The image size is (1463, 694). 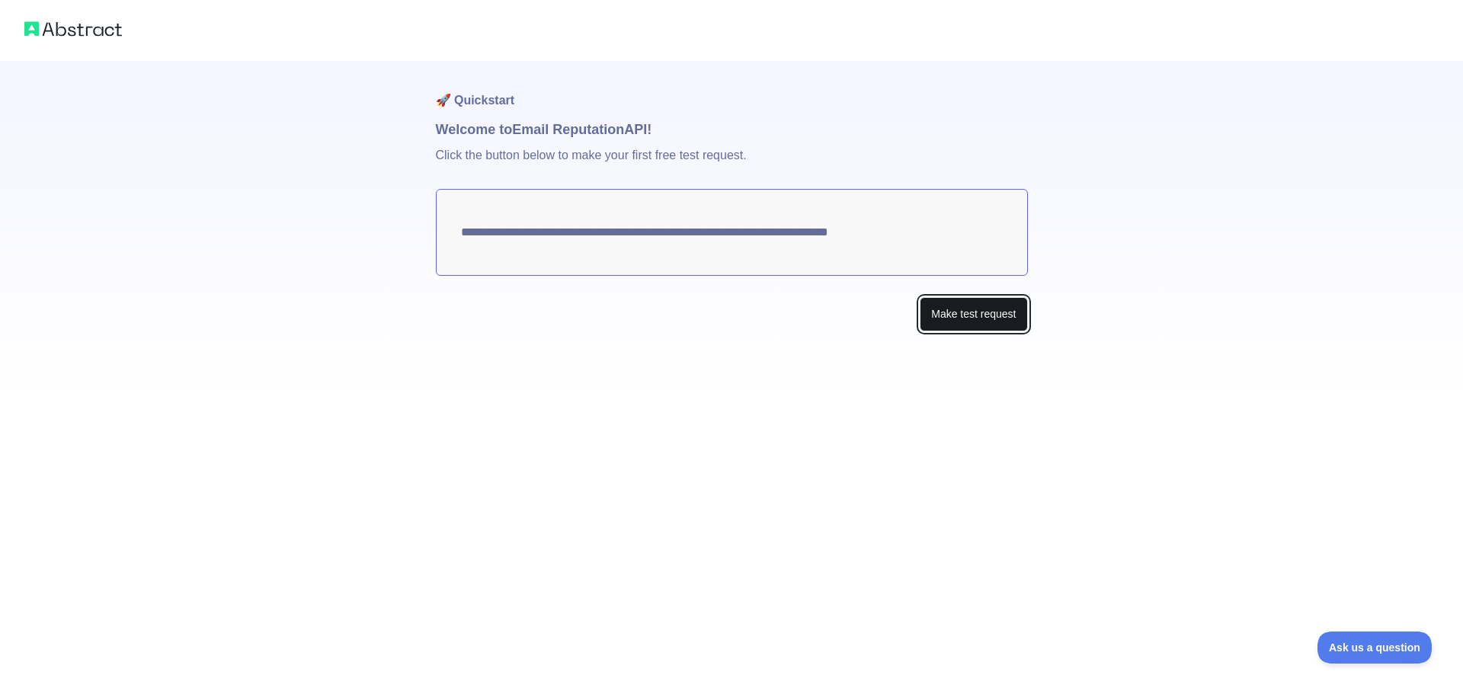 I want to click on h1: 🚀 Quickstart, so click(x=731, y=90).